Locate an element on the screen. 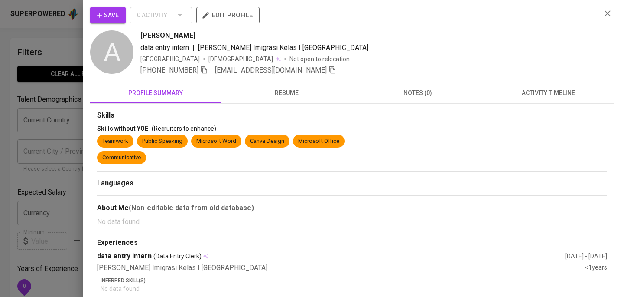 This screenshot has height=297, width=621. div: Public Speaking is located at coordinates (162, 141).